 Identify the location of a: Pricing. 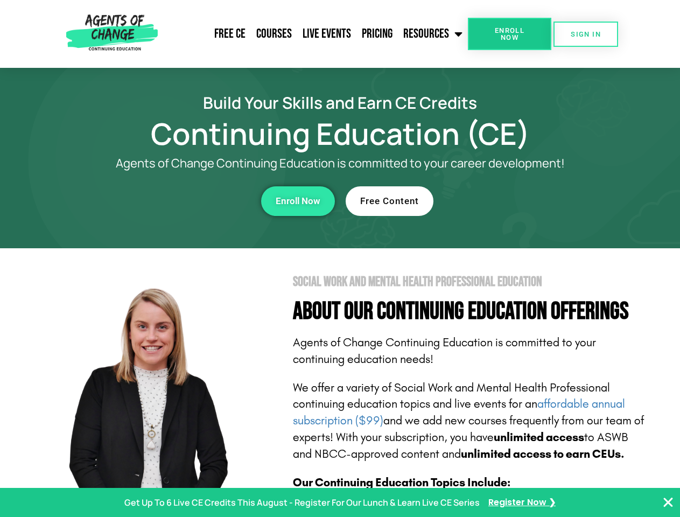
(377, 34).